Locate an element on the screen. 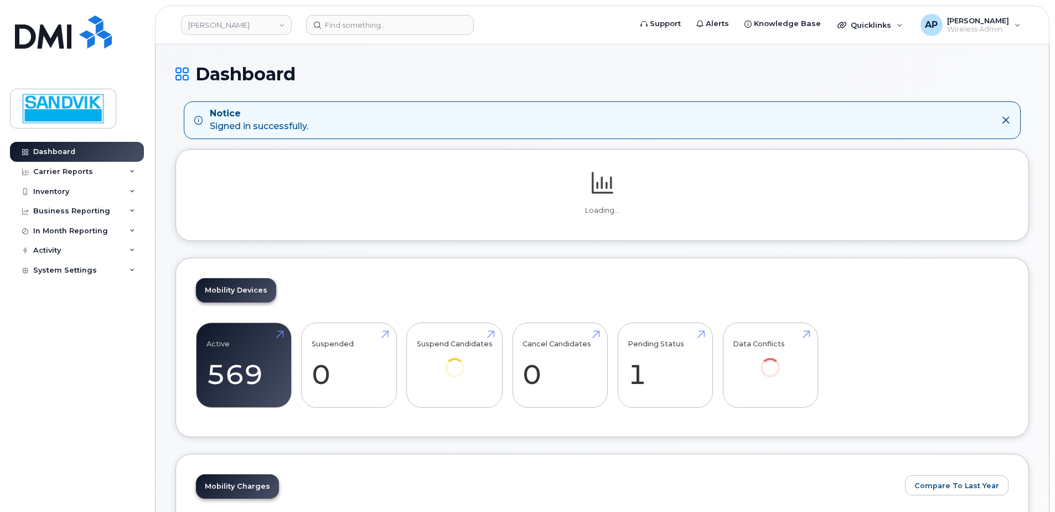  a: Pending Status 1 is located at coordinates (665, 365).